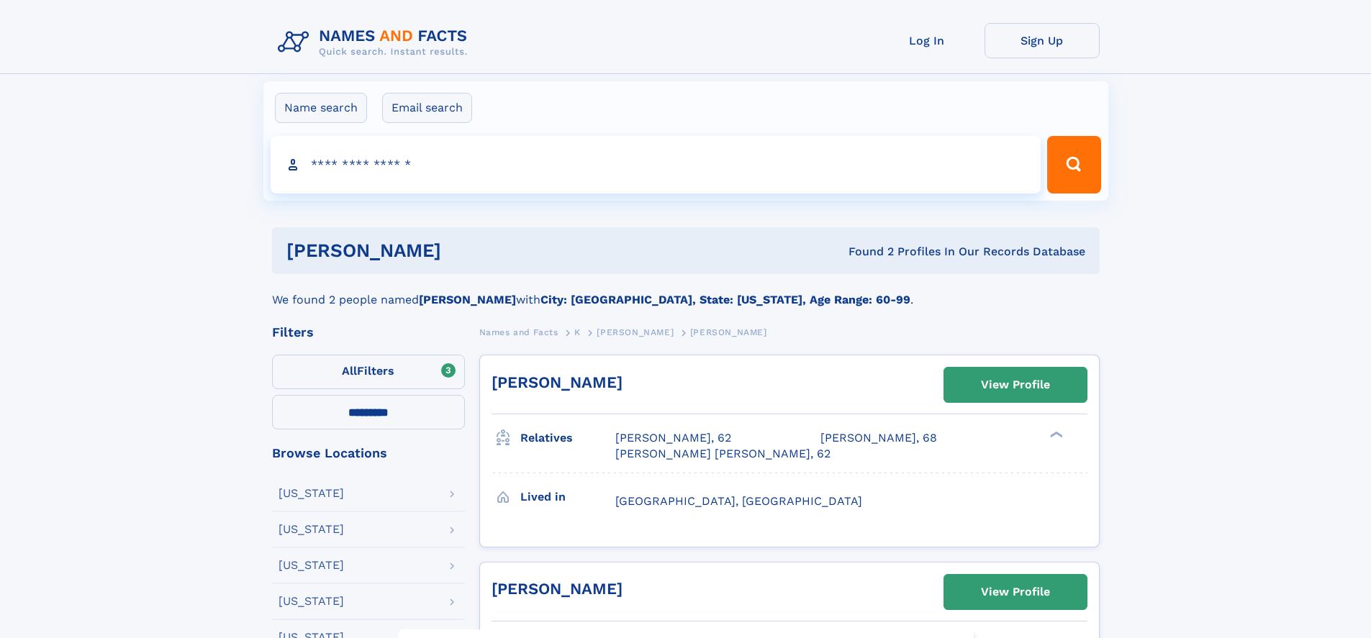  What do you see at coordinates (368, 453) in the screenshot?
I see `div: Browse Locations` at bounding box center [368, 453].